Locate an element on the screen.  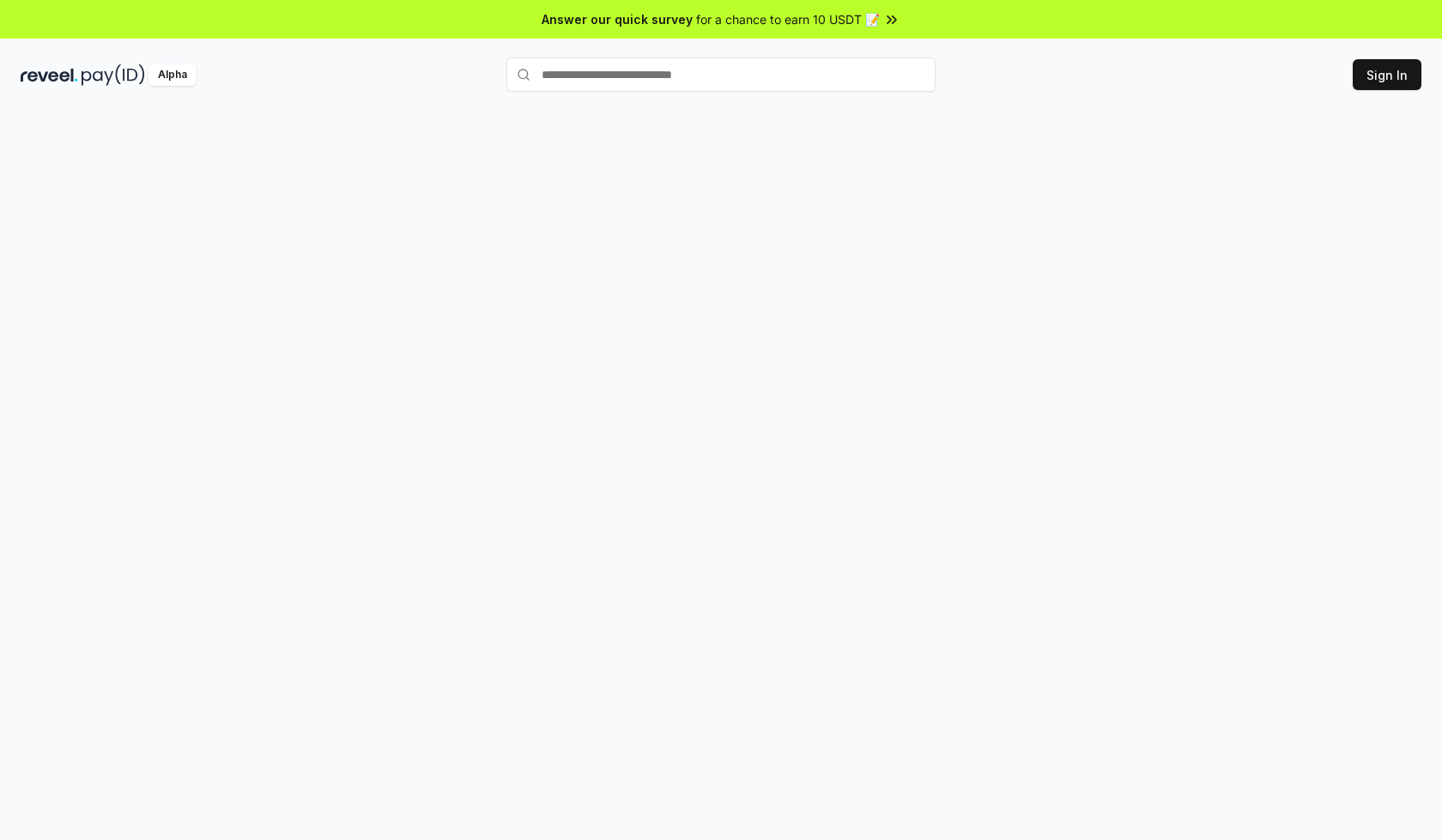
span: Answer our quick survey is located at coordinates (617, 19).